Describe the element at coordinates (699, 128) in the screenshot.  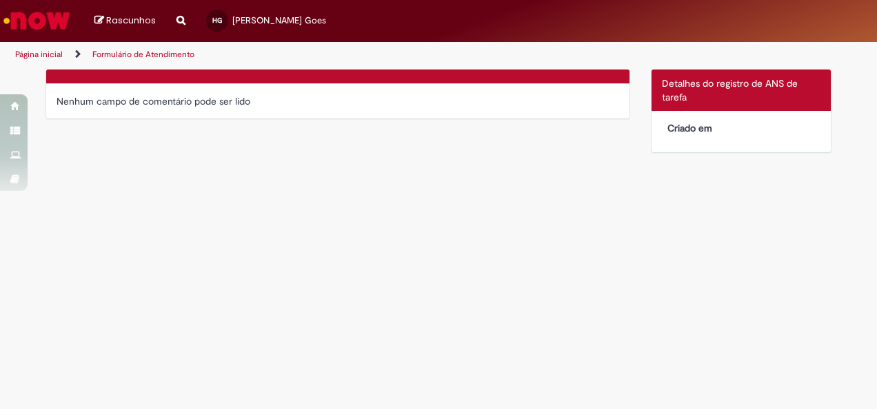
I see `dt: Criado em` at that location.